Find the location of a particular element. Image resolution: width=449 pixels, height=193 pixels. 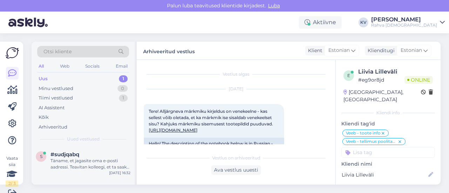

div: KV is located at coordinates (364, 22).